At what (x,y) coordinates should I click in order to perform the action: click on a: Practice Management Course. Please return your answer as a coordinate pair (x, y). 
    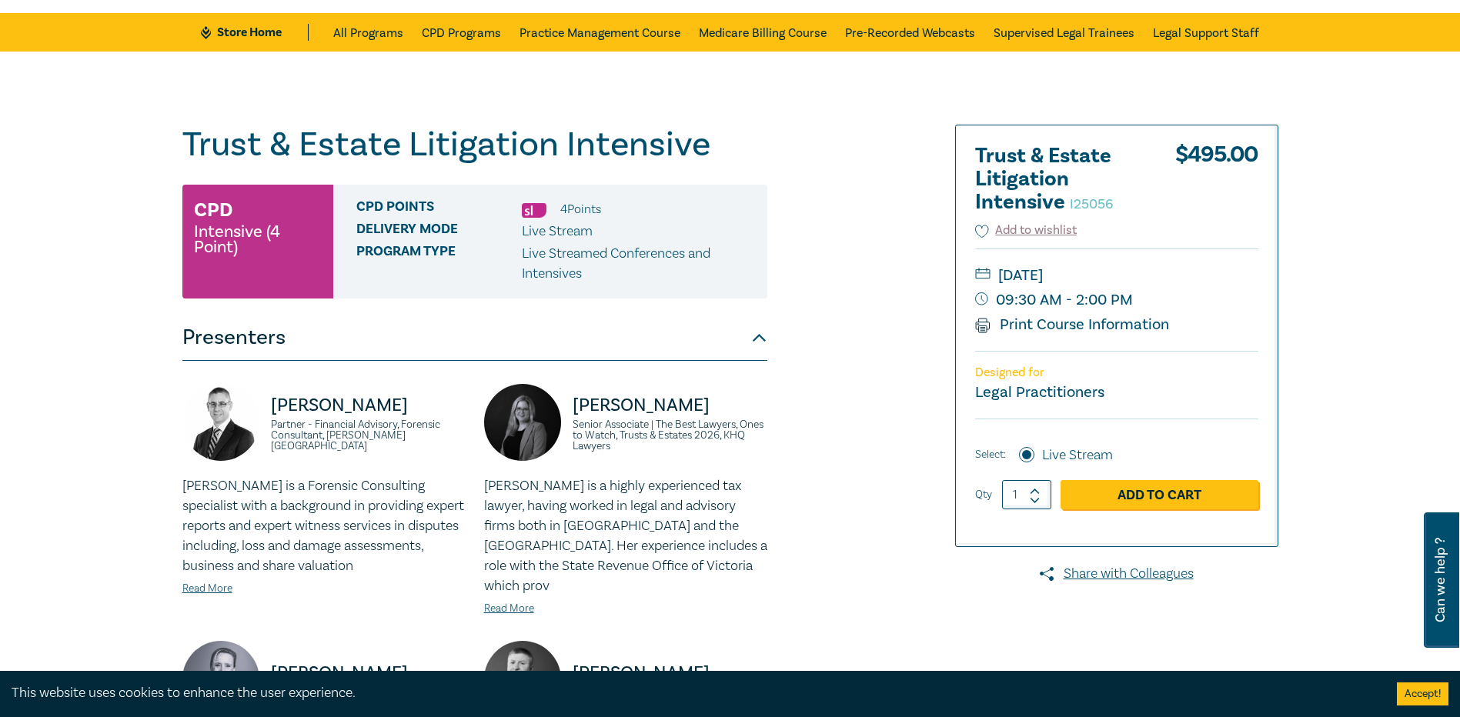
    Looking at the image, I should click on (600, 32).